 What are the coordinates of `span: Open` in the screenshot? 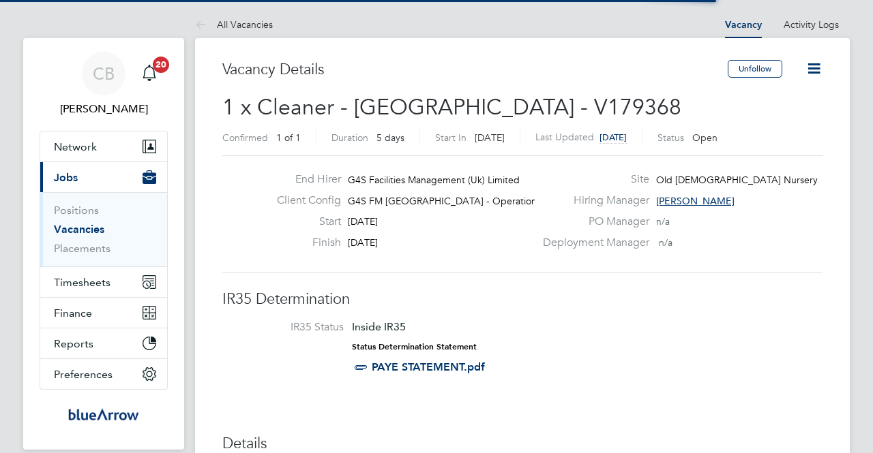 It's located at (704, 138).